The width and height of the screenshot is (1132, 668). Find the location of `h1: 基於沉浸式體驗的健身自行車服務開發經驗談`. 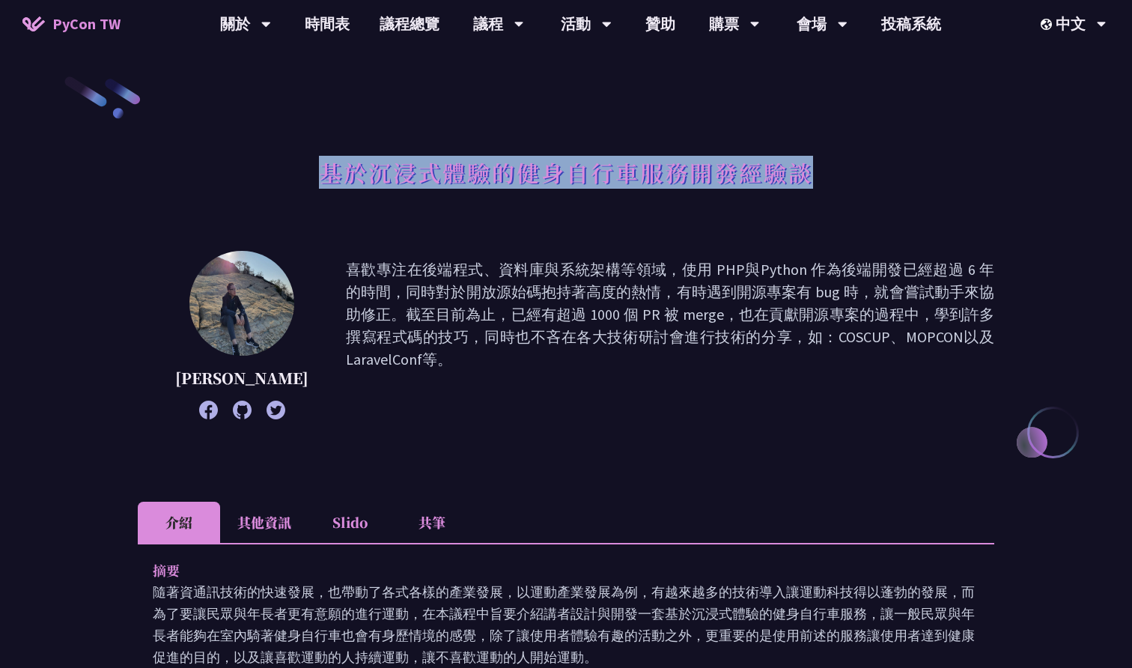

h1: 基於沉浸式體驗的健身自行車服務開發經驗談 is located at coordinates (566, 172).